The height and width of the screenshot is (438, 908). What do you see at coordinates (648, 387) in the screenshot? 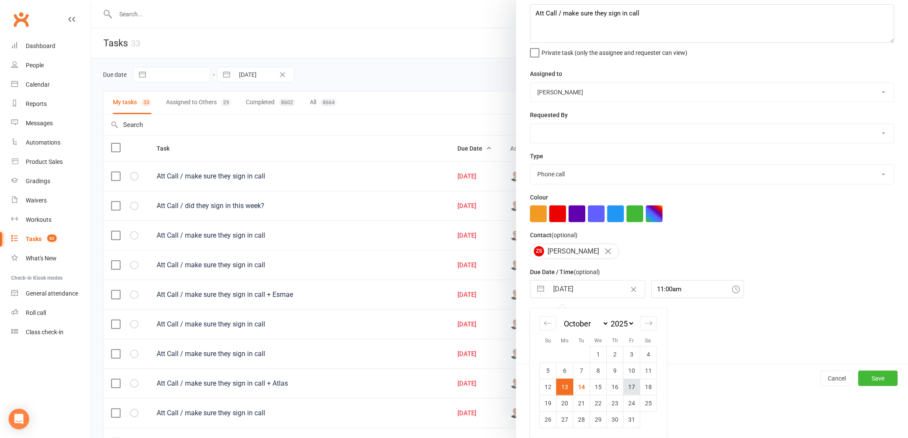
I see `td: Saturday, October 18, 2025` at bounding box center [648, 387].